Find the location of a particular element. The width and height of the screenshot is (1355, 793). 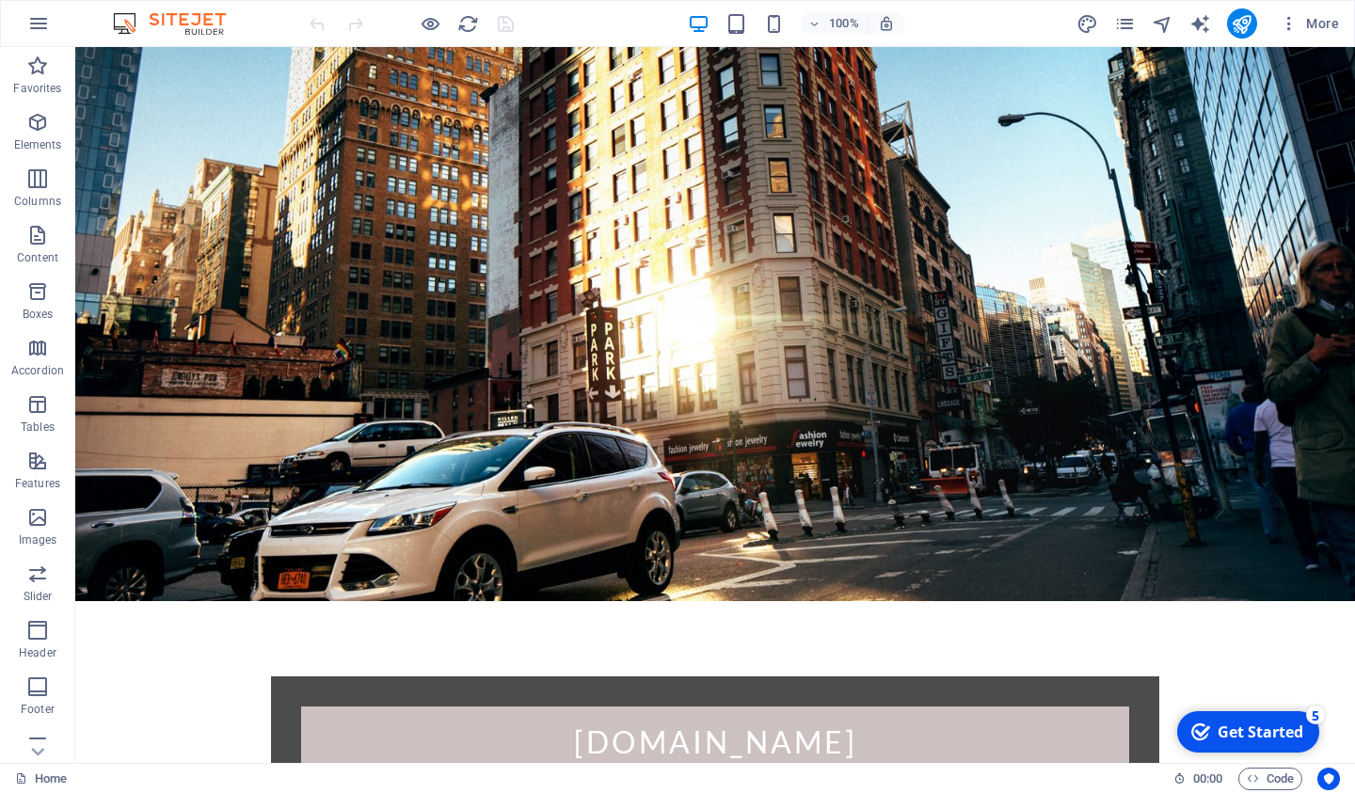

button: navigator is located at coordinates (1163, 24).